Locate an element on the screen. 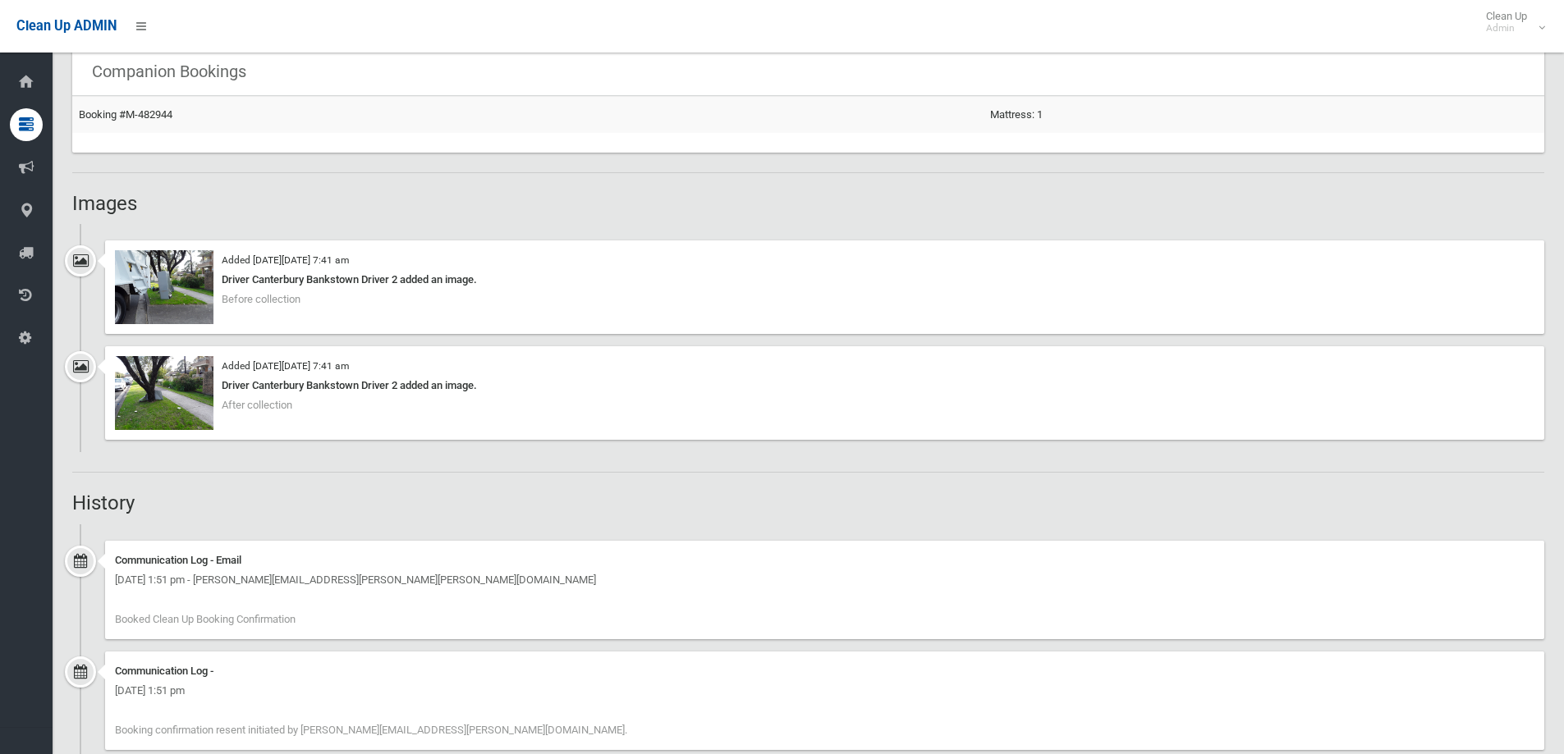 This screenshot has height=754, width=1564. span: Booked Clean Up Booking Confirmation is located at coordinates (205, 619).